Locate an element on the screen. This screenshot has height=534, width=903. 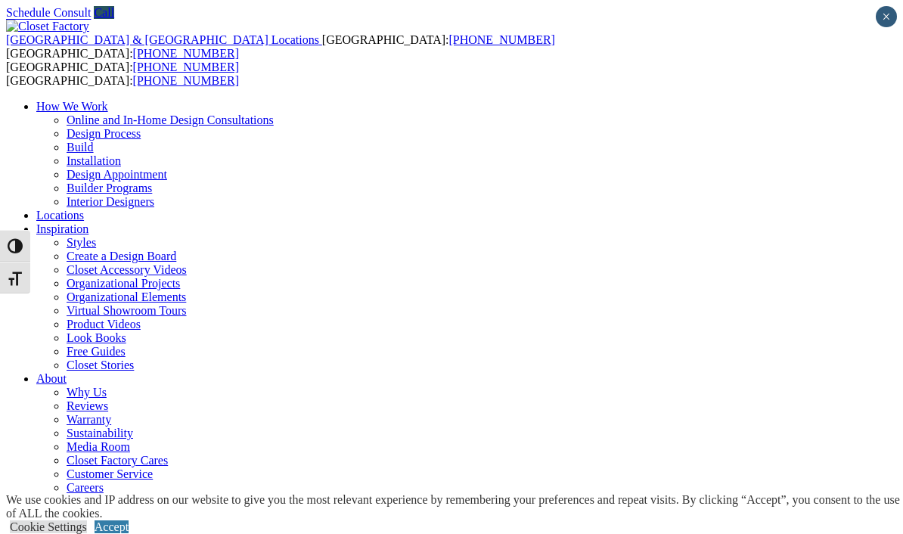
a: Why Us is located at coordinates (86, 392).